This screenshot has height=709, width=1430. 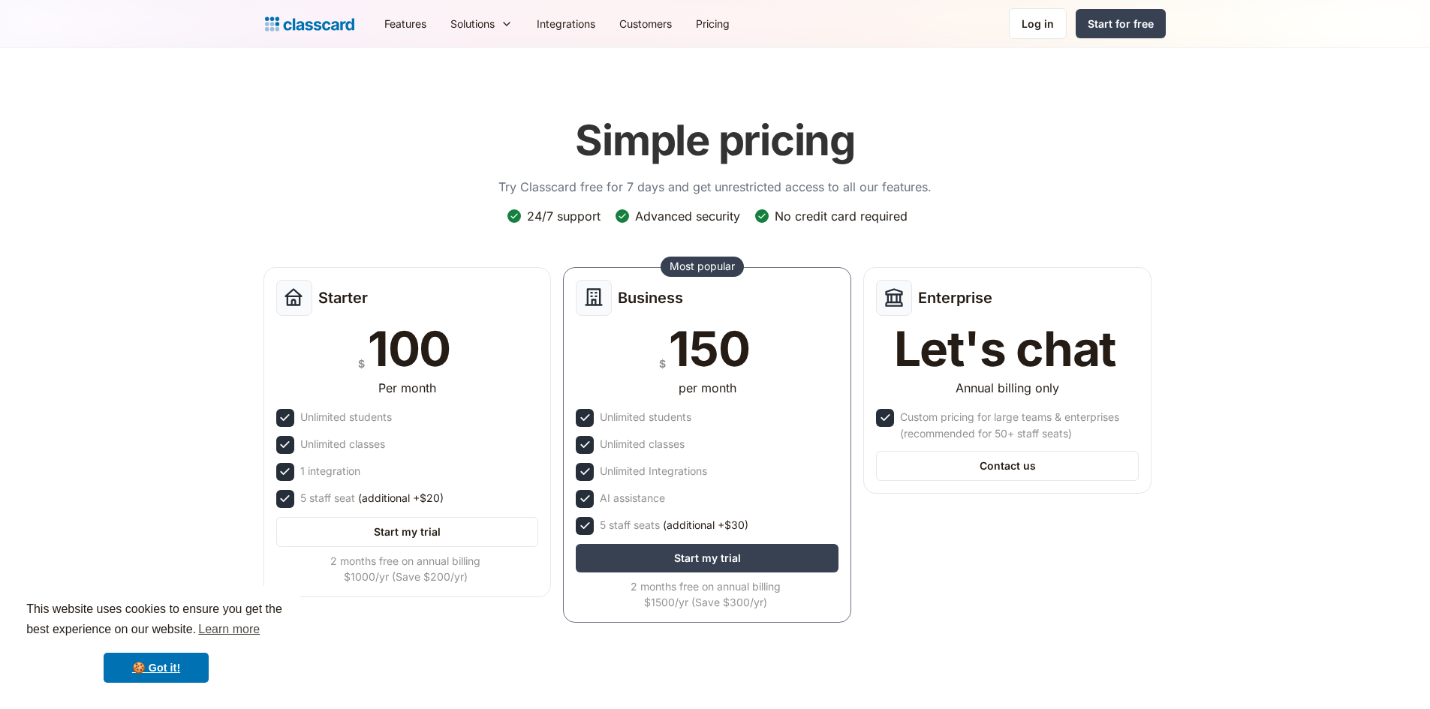 I want to click on div: Advanced security, so click(x=688, y=216).